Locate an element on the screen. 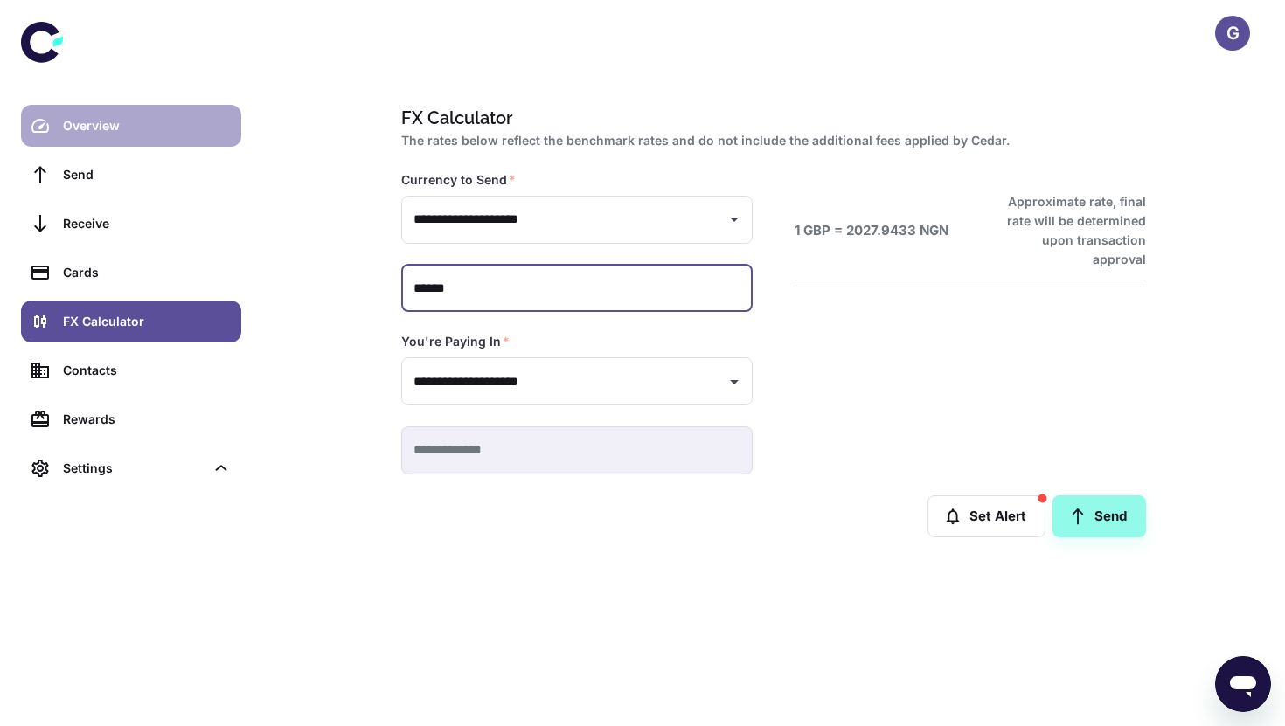  label: You're Paying In is located at coordinates (455, 342).